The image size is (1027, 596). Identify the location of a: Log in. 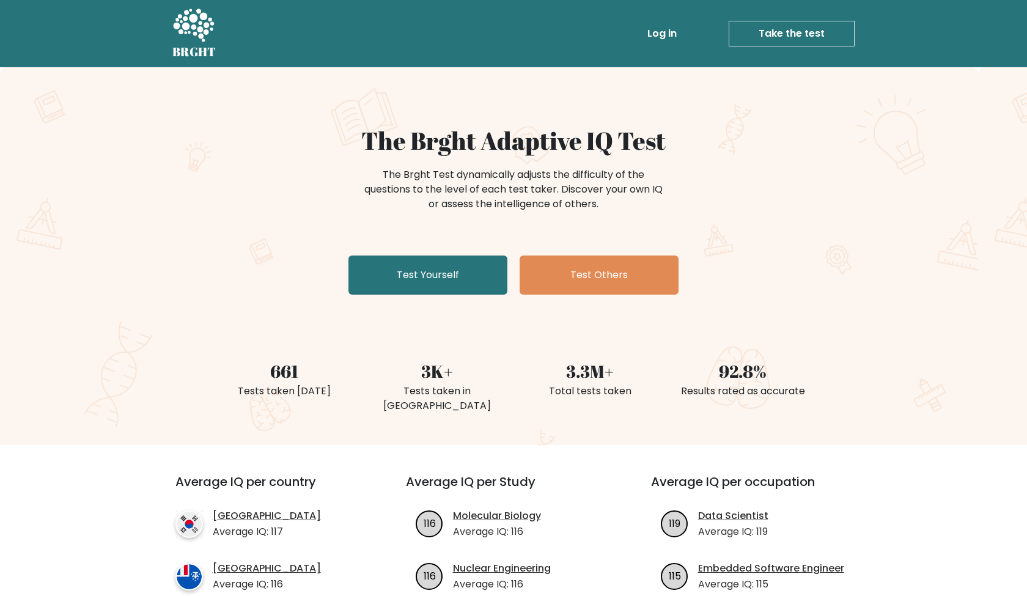
(662, 34).